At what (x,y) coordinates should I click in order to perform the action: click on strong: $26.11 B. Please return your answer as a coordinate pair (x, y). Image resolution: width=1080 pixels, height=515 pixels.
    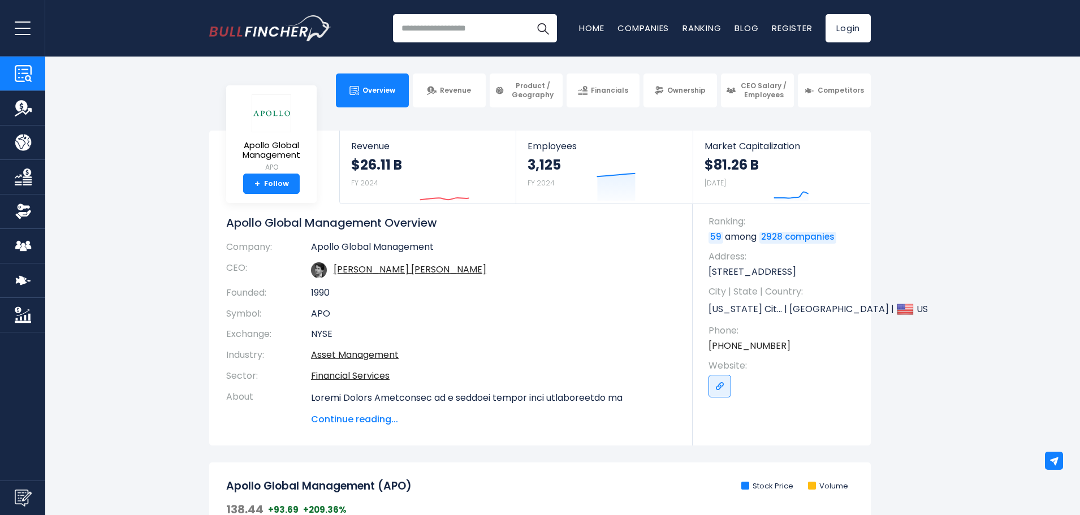
    Looking at the image, I should click on (377, 165).